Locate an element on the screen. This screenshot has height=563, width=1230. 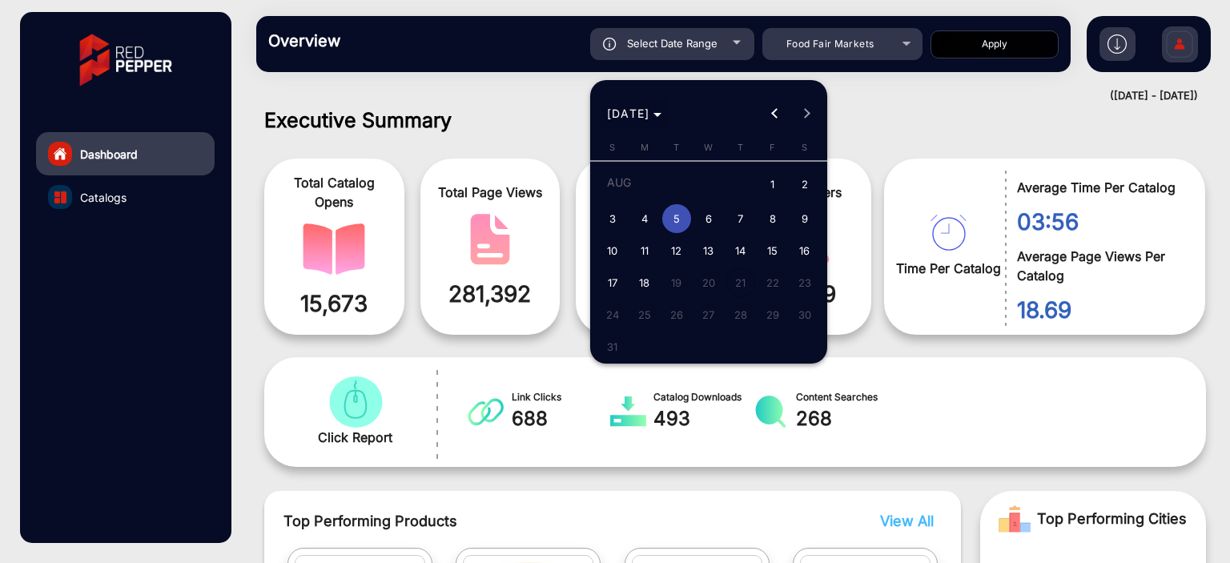
button: August 13, 2025 is located at coordinates (709, 251).